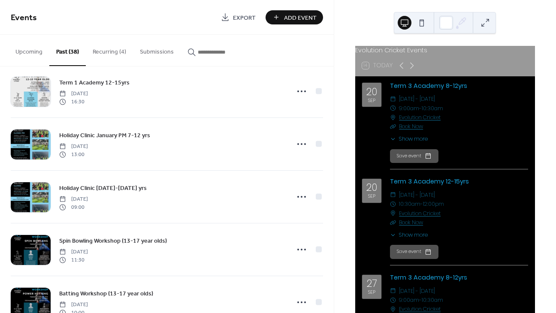  Describe the element at coordinates (294, 17) in the screenshot. I see `a: Add Event` at that location.